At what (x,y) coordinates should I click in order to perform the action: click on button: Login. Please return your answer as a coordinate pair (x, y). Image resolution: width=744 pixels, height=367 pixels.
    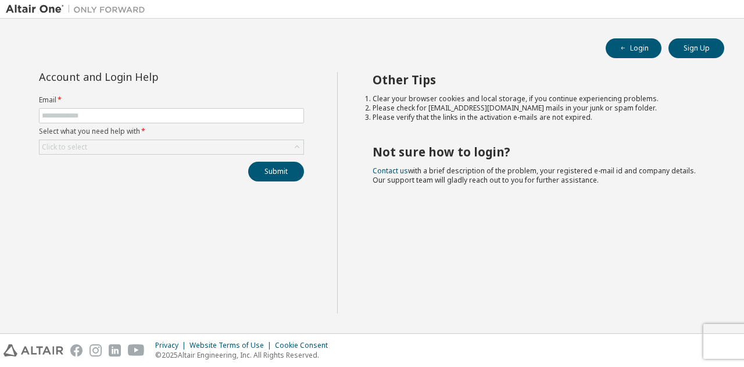
    Looking at the image, I should click on (634, 48).